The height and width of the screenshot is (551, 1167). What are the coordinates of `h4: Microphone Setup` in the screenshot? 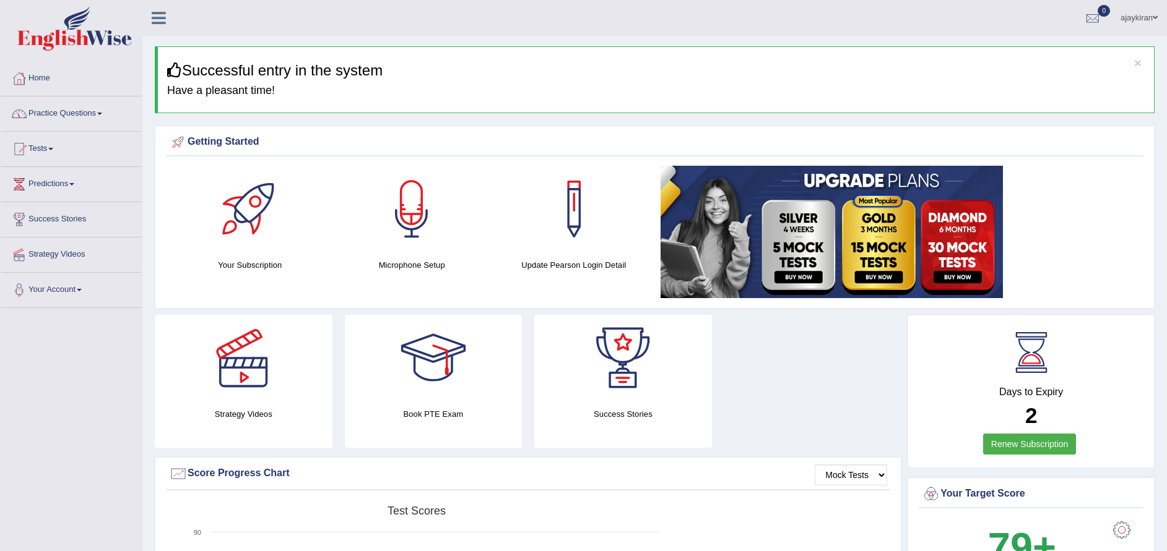 It's located at (411, 265).